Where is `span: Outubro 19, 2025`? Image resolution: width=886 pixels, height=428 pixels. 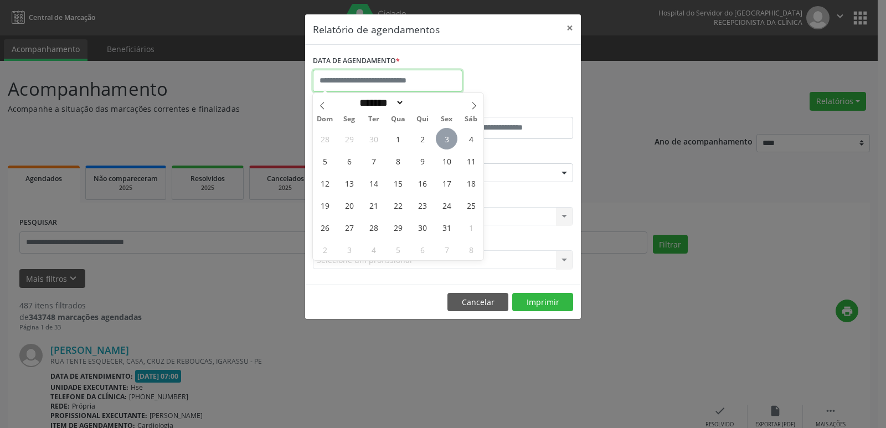 span: Outubro 19, 2025 is located at coordinates (325, 205).